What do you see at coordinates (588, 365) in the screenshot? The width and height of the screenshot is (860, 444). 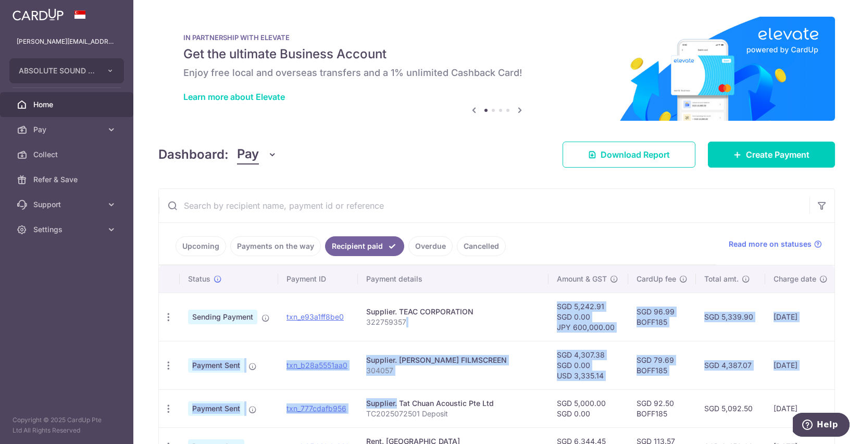 I see `td: SGD 4,307.38 SGD 0.00 USD 3,335.14` at bounding box center [588, 365].